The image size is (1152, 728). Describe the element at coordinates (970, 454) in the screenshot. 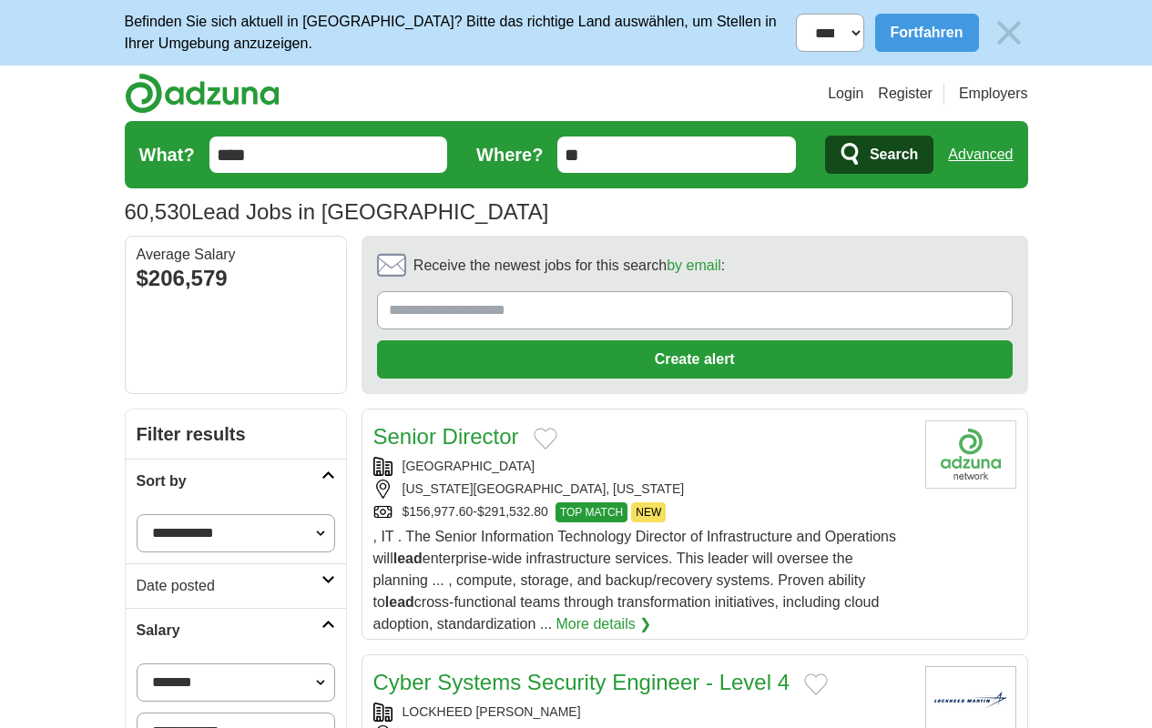

I see `img: Company logo` at that location.